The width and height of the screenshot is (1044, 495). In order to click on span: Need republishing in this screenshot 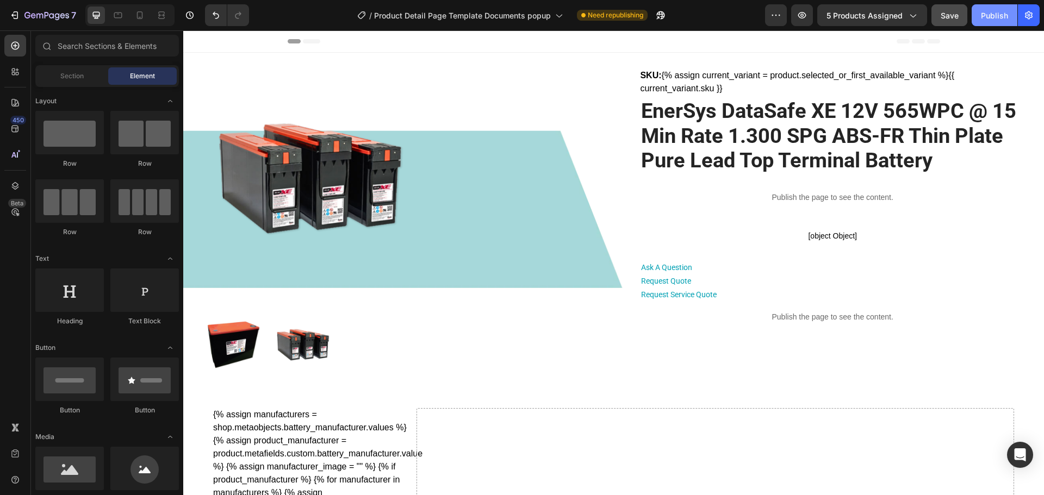, I will do `click(615, 15)`.